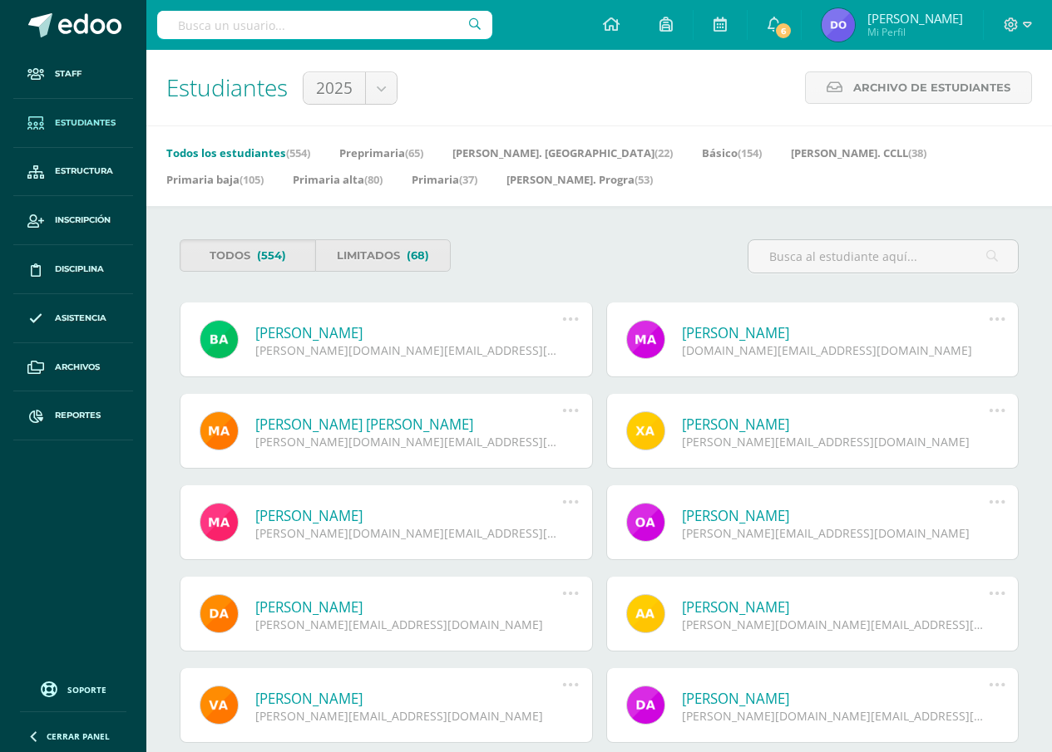 This screenshot has width=1052, height=752. I want to click on span: 6, so click(783, 31).